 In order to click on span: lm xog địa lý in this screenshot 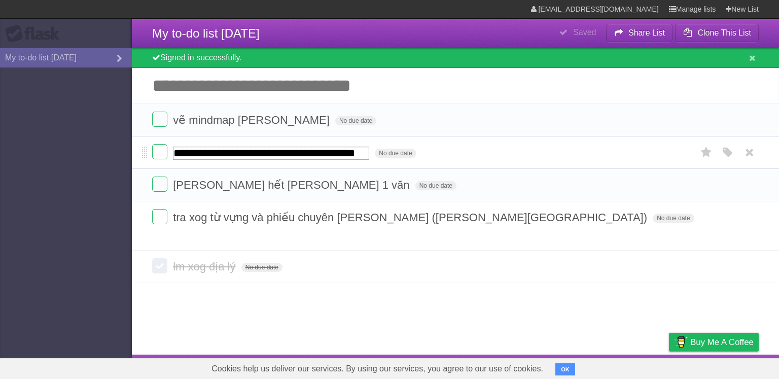, I will do `click(205, 266)`.